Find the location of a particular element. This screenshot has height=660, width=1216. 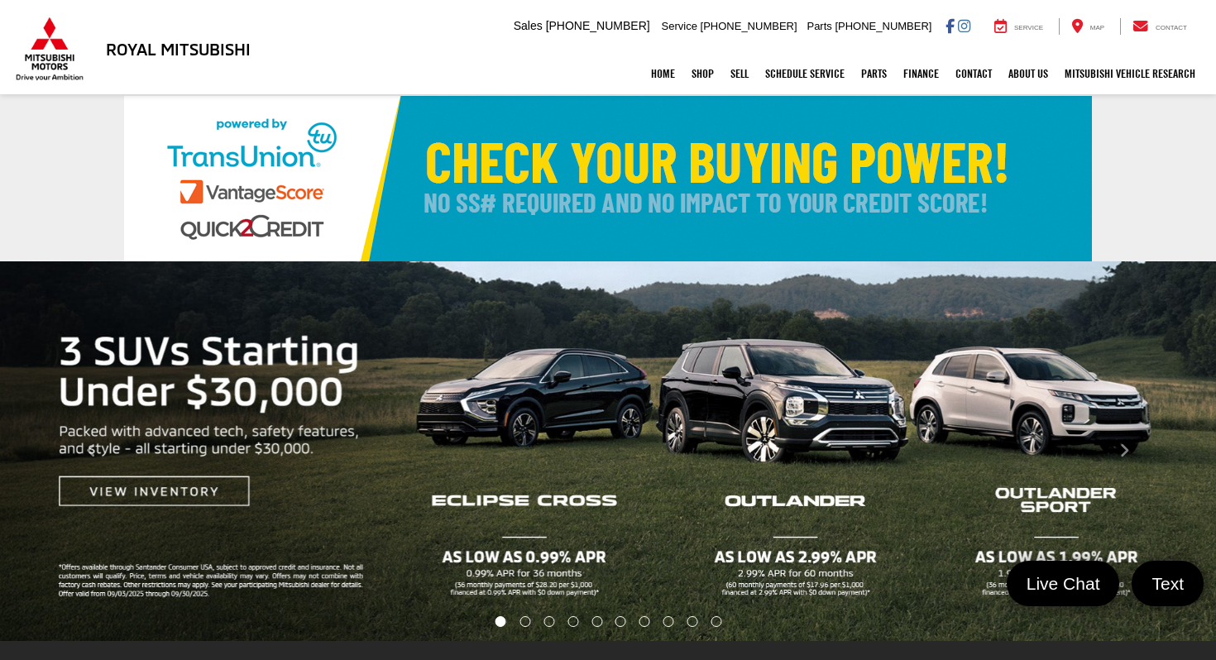

li: Go to slide number 9. is located at coordinates (692, 621).